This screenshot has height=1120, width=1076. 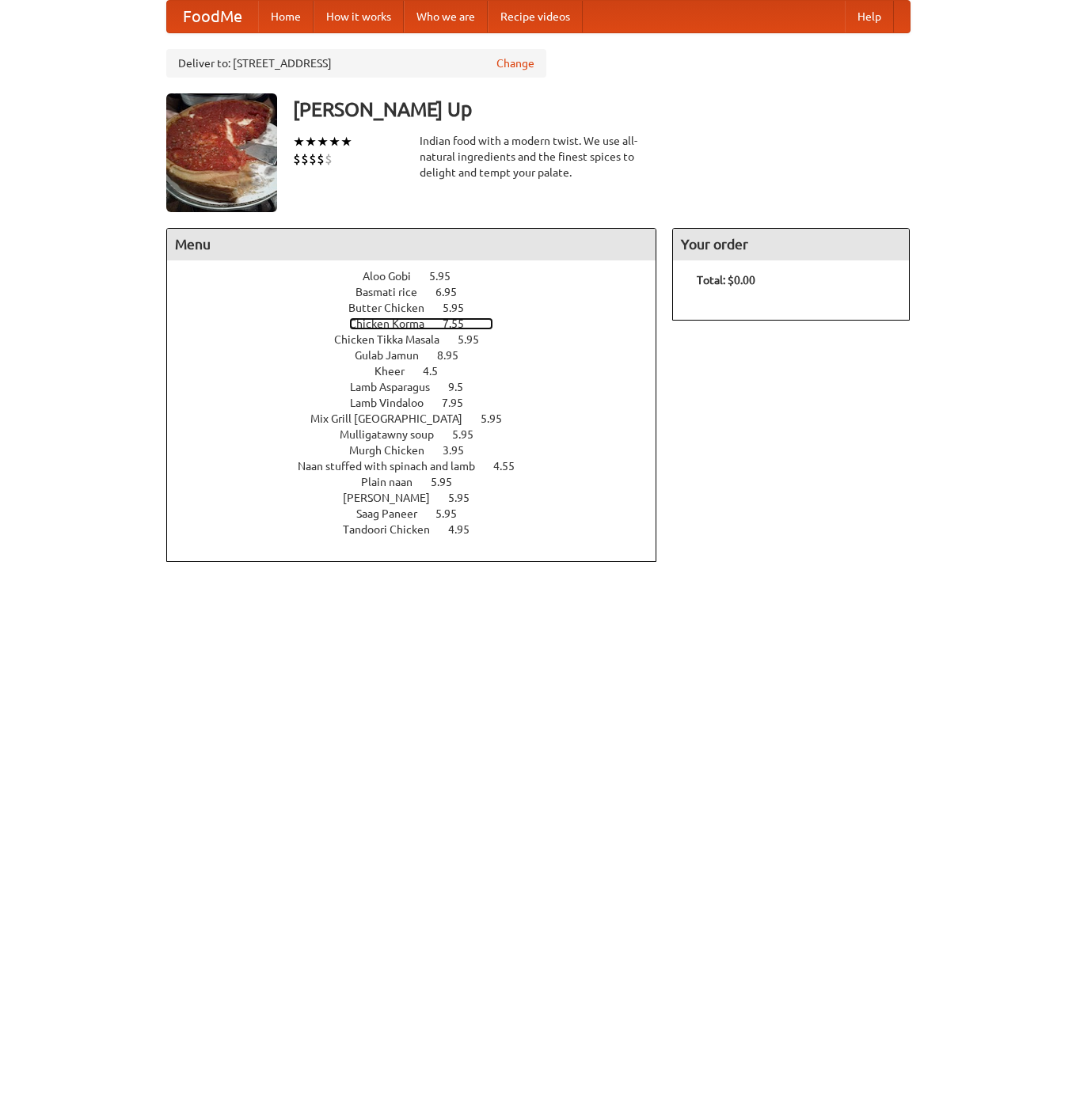 I want to click on span: 8.95, so click(x=455, y=355).